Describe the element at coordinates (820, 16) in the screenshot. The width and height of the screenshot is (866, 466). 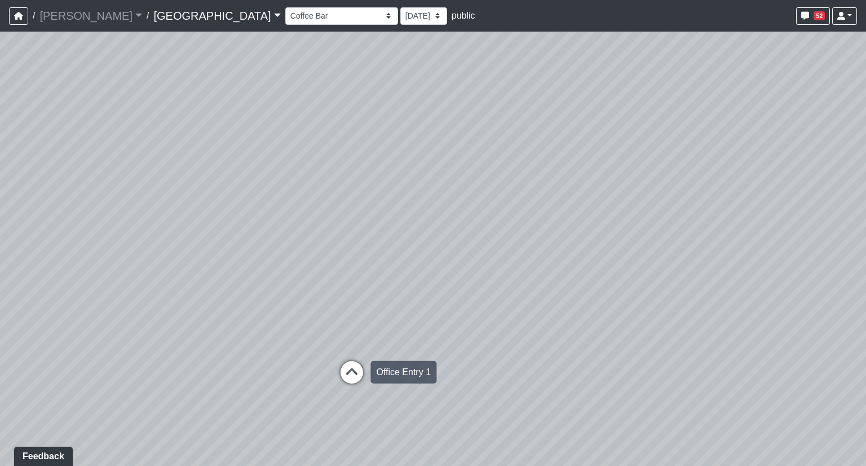
I see `span: 52` at that location.